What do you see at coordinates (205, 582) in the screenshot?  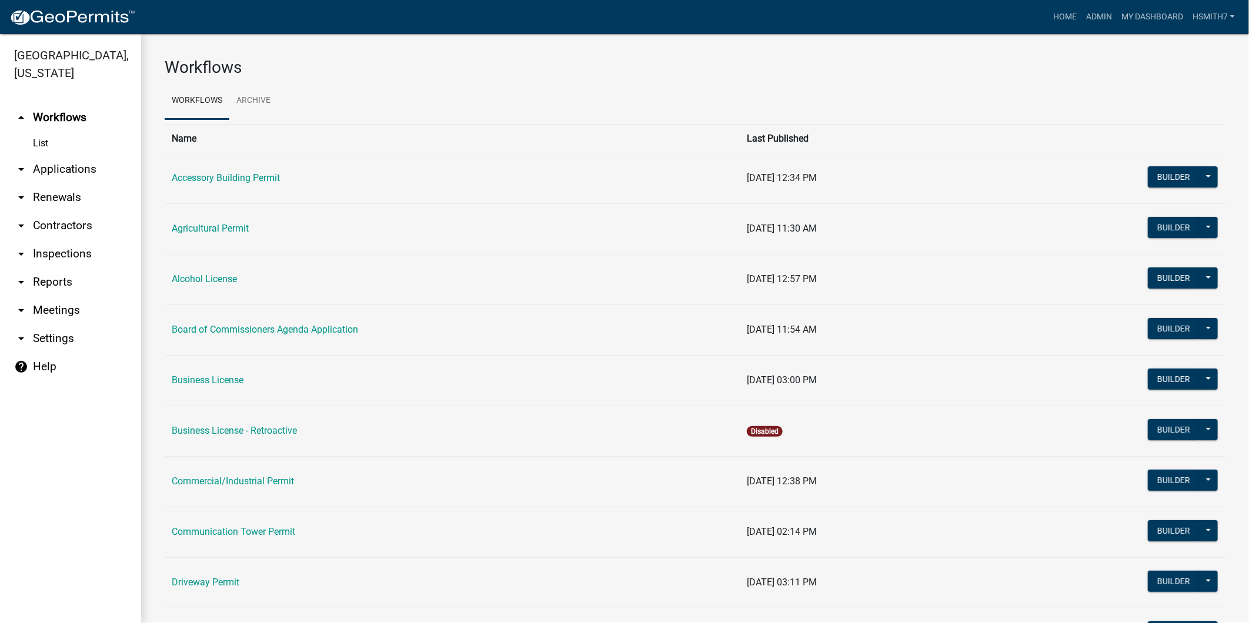 I see `a: Driveway Permit` at bounding box center [205, 582].